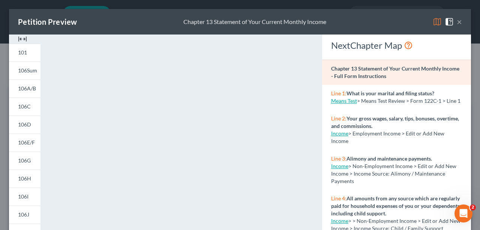 The image size is (480, 230). I want to click on span: 106E/F, so click(26, 142).